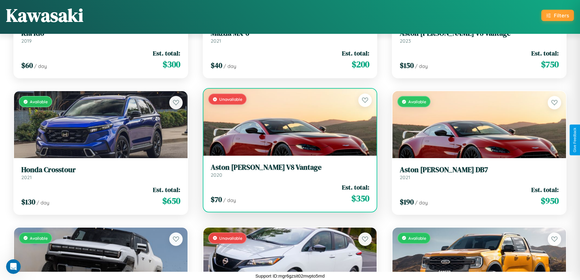 The width and height of the screenshot is (580, 280). I want to click on span: 2019, so click(26, 41).